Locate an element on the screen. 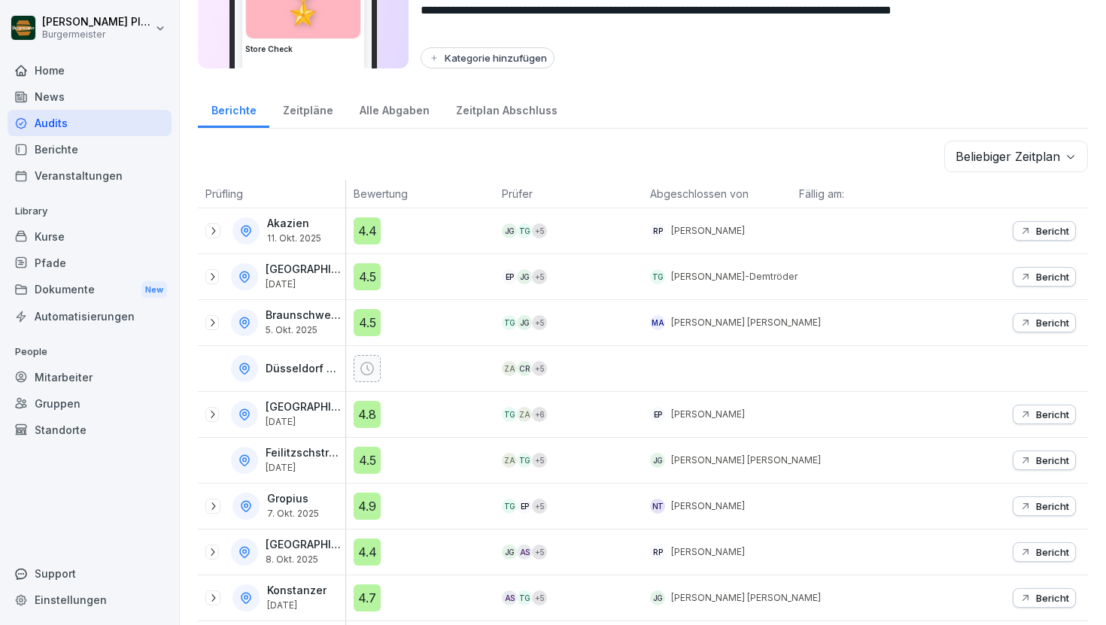  a: Zeitplan Abschluss is located at coordinates (506, 108).